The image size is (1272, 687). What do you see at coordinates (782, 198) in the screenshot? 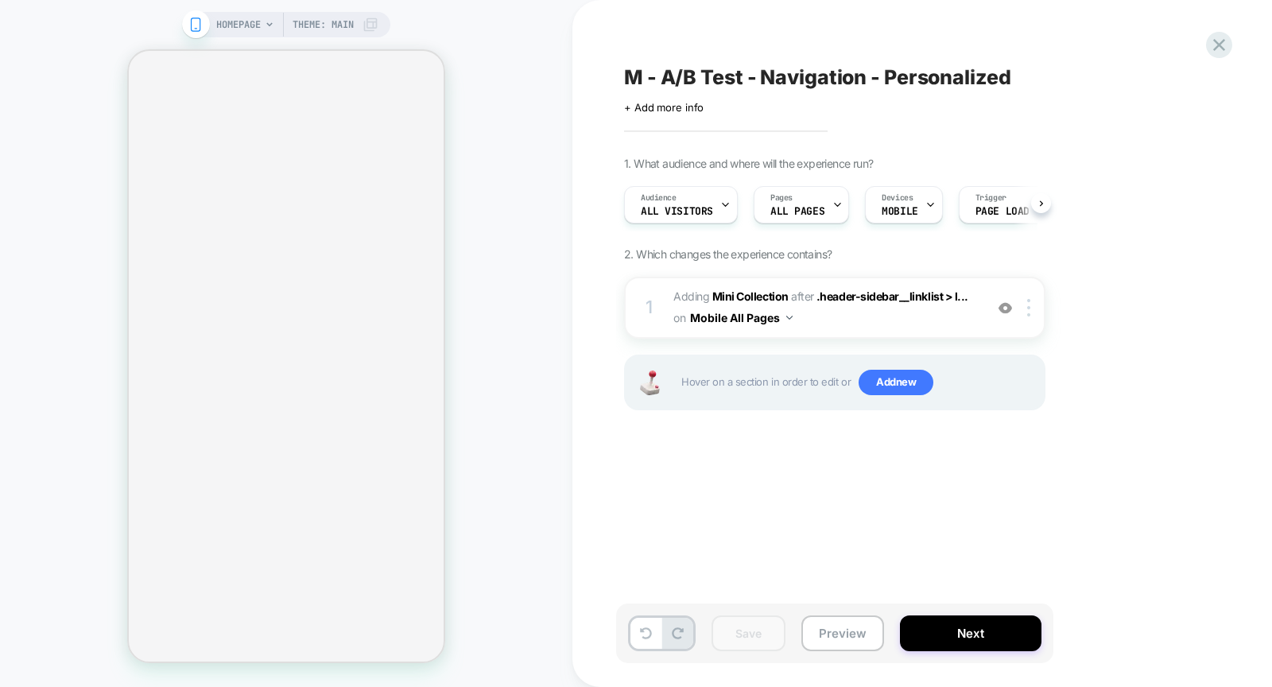
I see `span: Pages` at bounding box center [782, 198].